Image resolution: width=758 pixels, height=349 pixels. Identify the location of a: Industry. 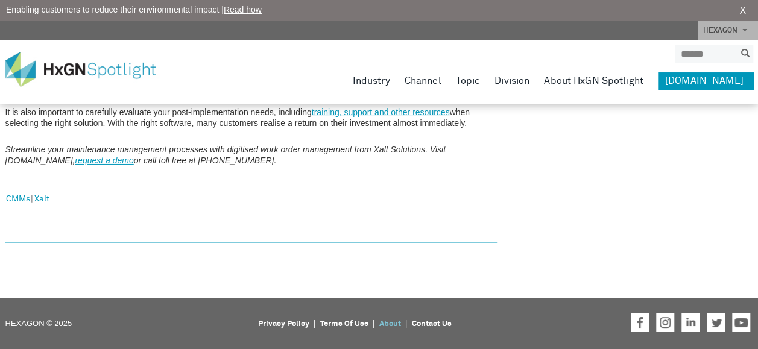
(372, 81).